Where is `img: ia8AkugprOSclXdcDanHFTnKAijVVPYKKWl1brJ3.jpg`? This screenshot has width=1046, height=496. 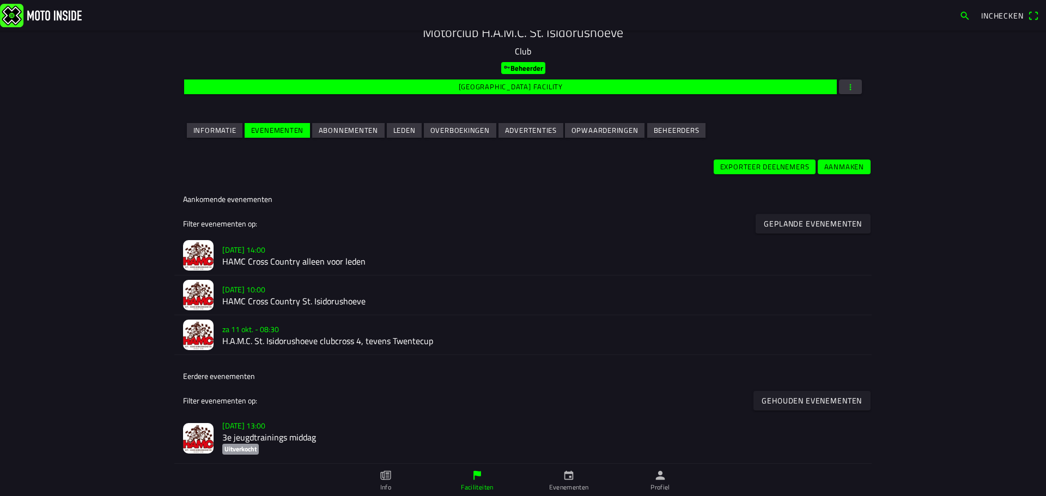 img: ia8AkugprOSclXdcDanHFTnKAijVVPYKKWl1brJ3.jpg is located at coordinates (198, 438).